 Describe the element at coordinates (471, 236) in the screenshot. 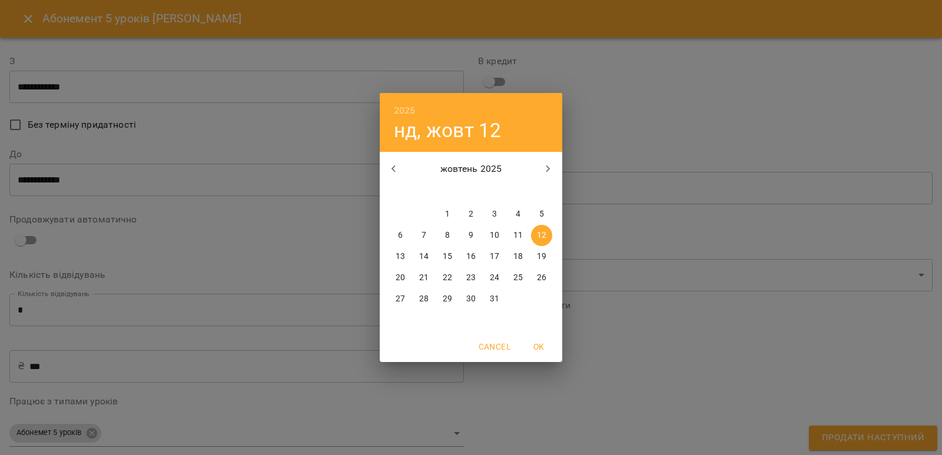

I see `button: 9` at that location.